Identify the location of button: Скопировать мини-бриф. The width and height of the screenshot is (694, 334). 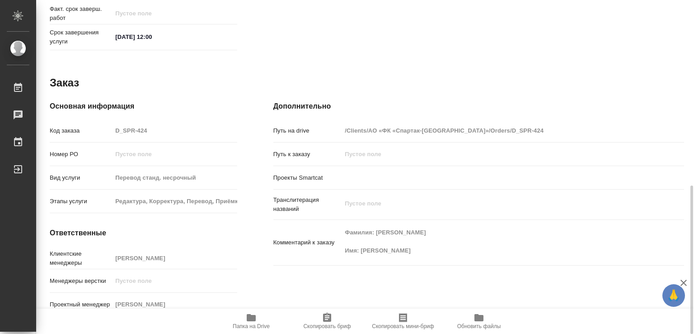
(403, 321).